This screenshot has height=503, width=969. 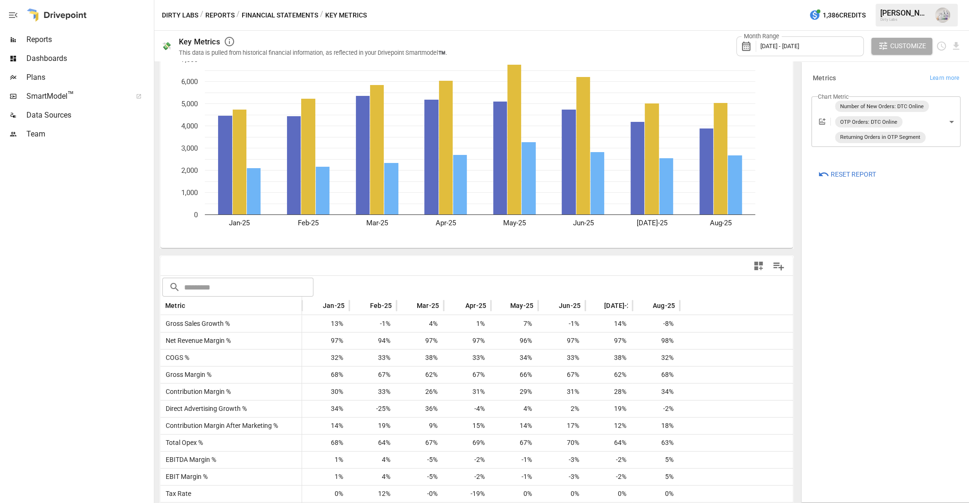 What do you see at coordinates (89, 134) in the screenshot?
I see `span: Team` at bounding box center [89, 134].